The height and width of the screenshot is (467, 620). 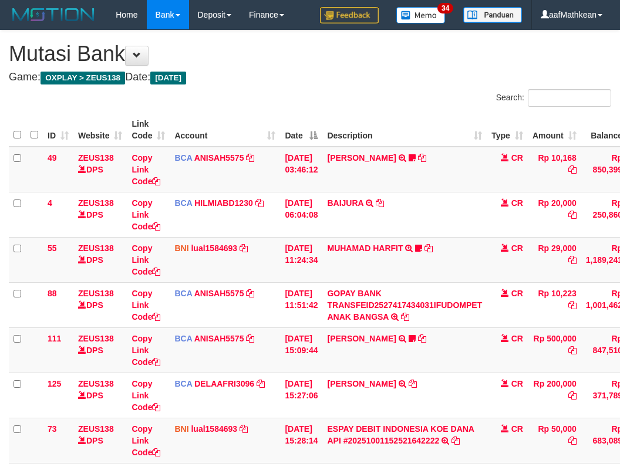 What do you see at coordinates (52, 158) in the screenshot?
I see `span: 49` at bounding box center [52, 158].